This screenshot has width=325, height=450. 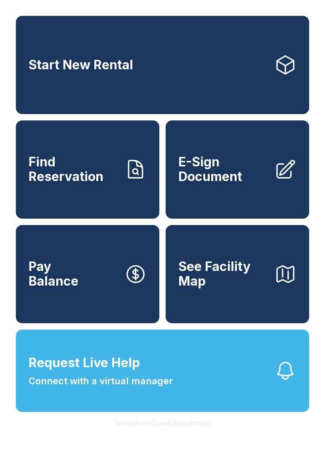 I want to click on span: See Facility Map, so click(x=223, y=274).